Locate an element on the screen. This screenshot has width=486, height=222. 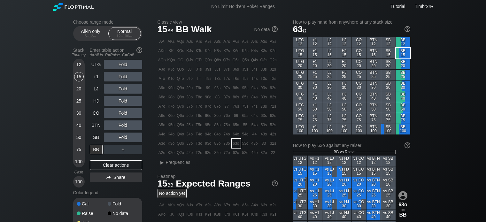
div: 88 is located at coordinates (217, 97).